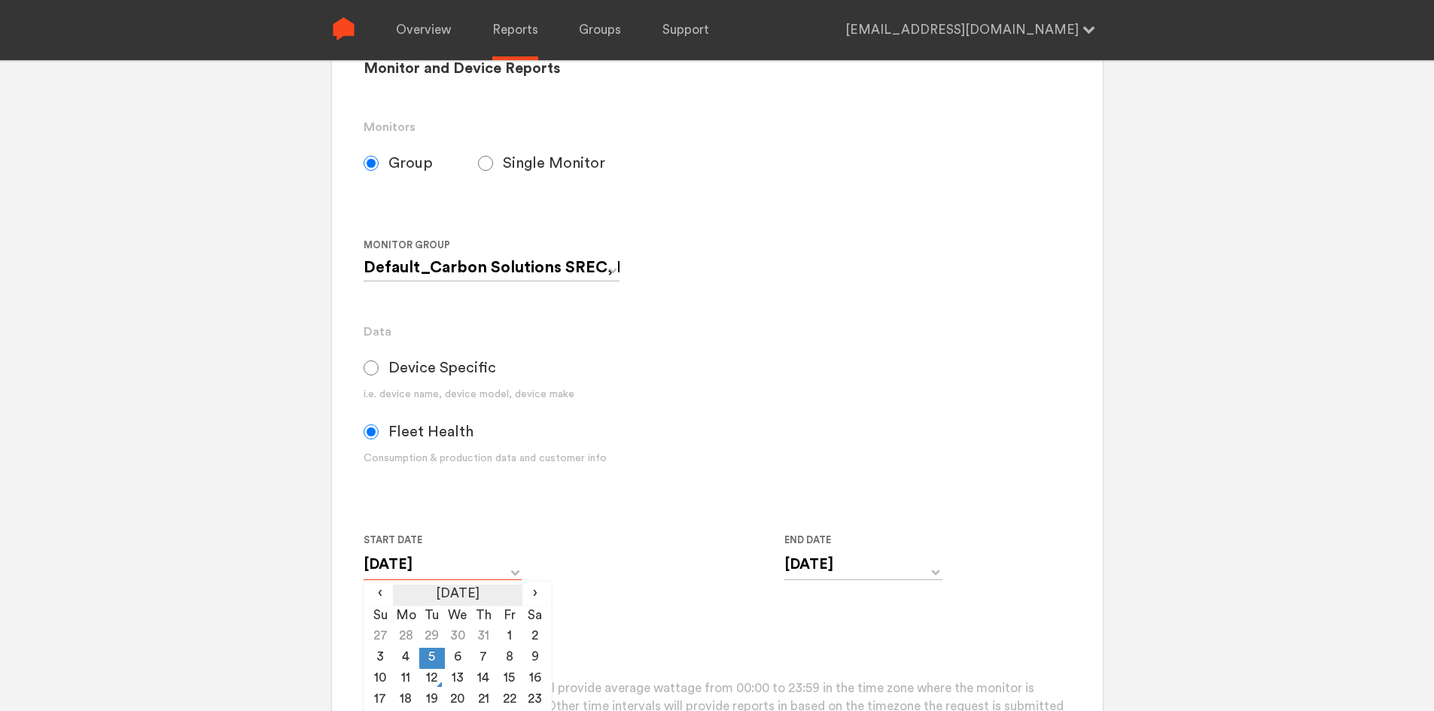 The height and width of the screenshot is (711, 1434). What do you see at coordinates (458, 701) in the screenshot?
I see `td: 20` at bounding box center [458, 701].